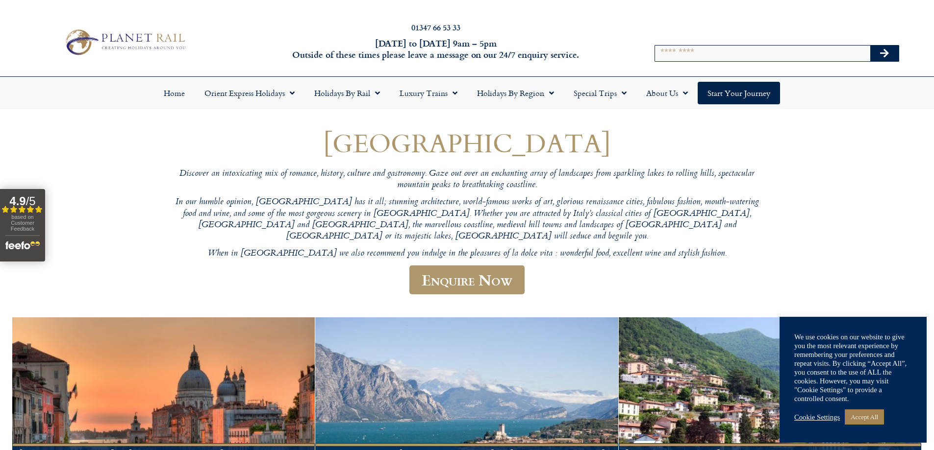 Image resolution: width=934 pixels, height=450 pixels. What do you see at coordinates (249, 93) in the screenshot?
I see `a: Orient Express Holidays` at bounding box center [249, 93].